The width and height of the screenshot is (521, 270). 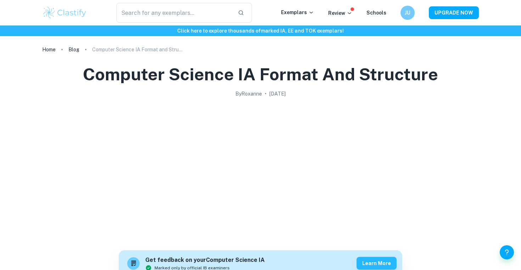 What do you see at coordinates (248, 94) in the screenshot?
I see `h2: By Roxanne` at bounding box center [248, 94].